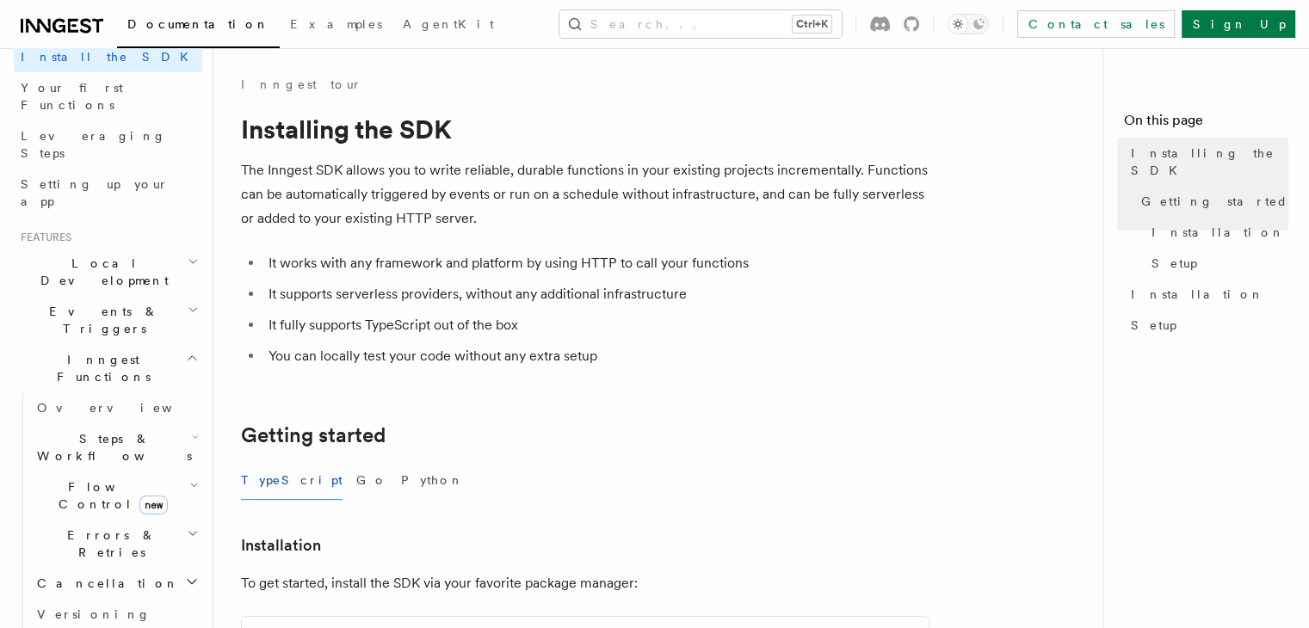 Image resolution: width=1309 pixels, height=628 pixels. What do you see at coordinates (116, 447) in the screenshot?
I see `button: Steps & Workflows` at bounding box center [116, 447].